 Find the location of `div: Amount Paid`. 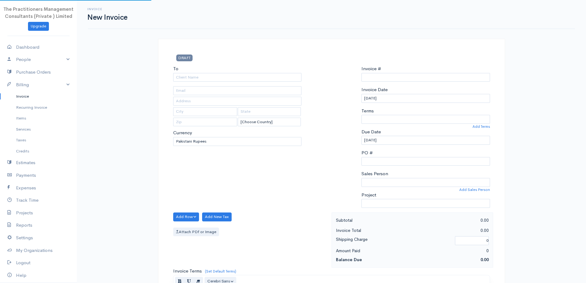

div: Amount Paid is located at coordinates (372, 250).